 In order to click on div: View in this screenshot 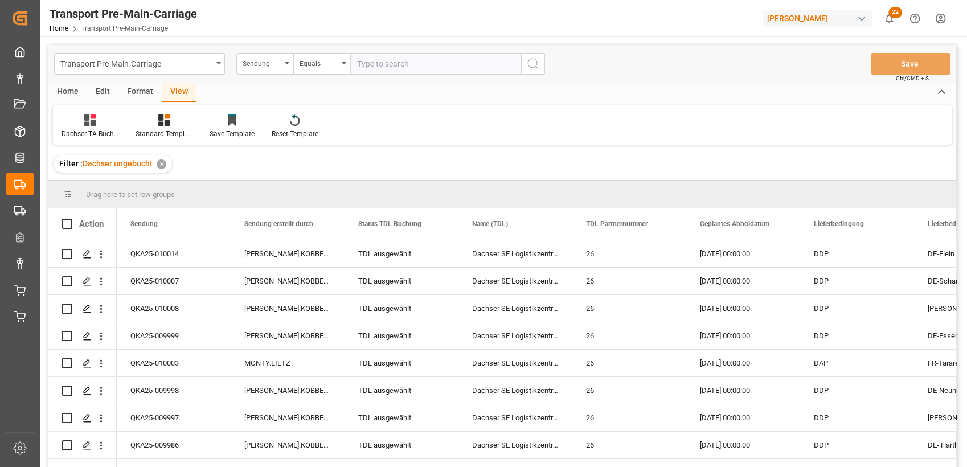, I will do `click(179, 92)`.